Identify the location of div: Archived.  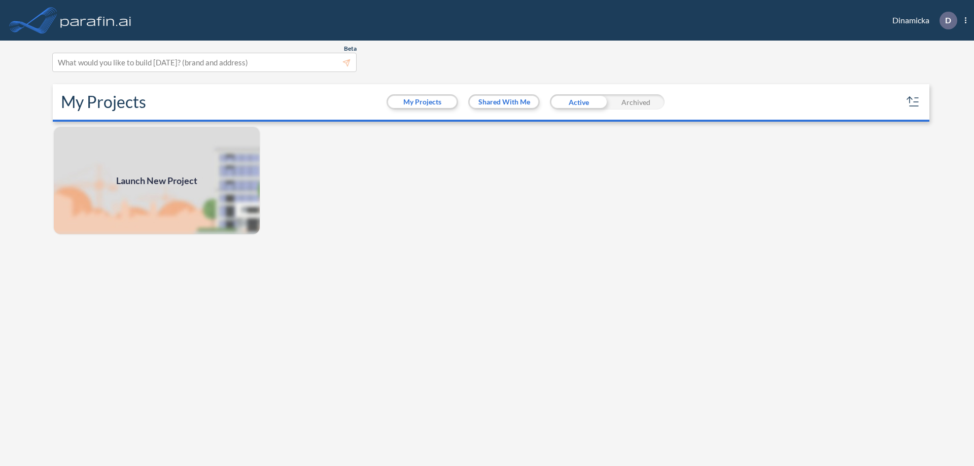
(636, 102).